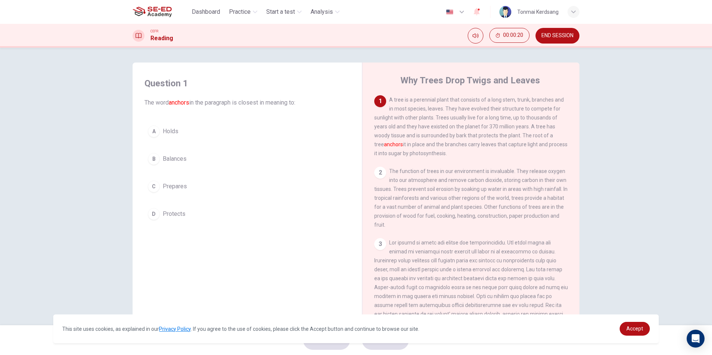 The image size is (712, 355). What do you see at coordinates (449, 12) in the screenshot?
I see `img: en` at bounding box center [449, 12].